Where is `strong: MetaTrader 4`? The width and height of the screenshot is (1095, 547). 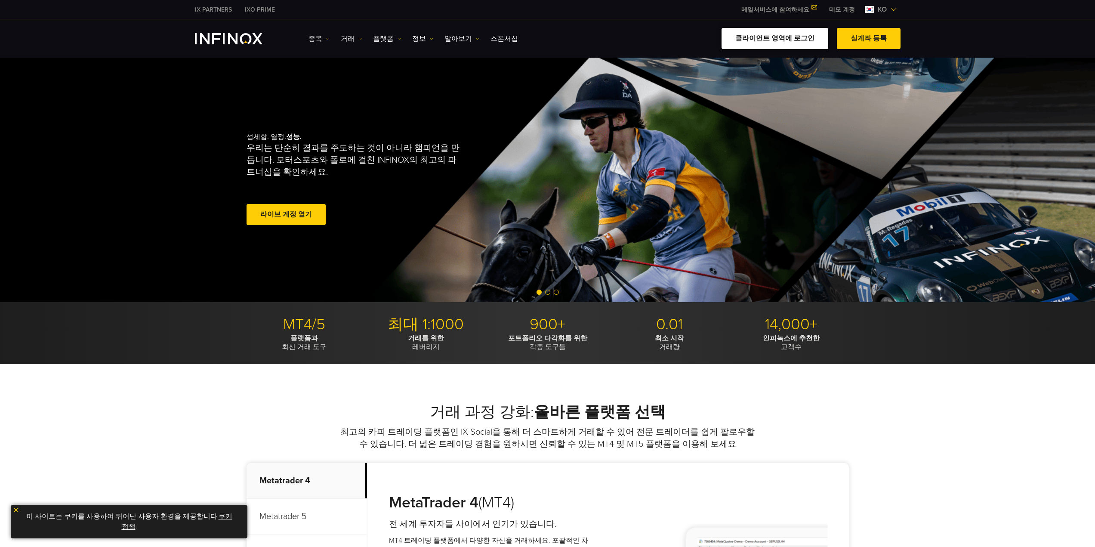
strong: MetaTrader 4 is located at coordinates (434, 502).